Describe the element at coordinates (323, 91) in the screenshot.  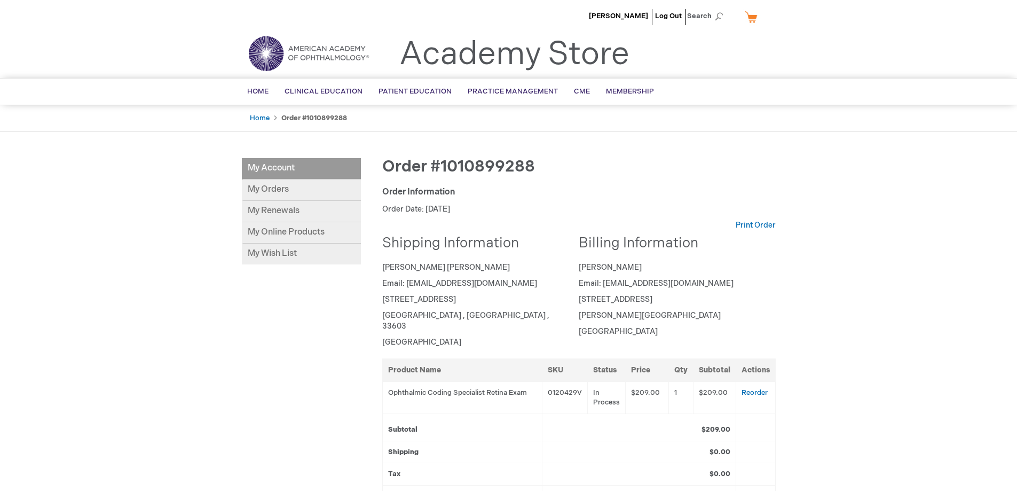
I see `span: Clinical Education` at that location.